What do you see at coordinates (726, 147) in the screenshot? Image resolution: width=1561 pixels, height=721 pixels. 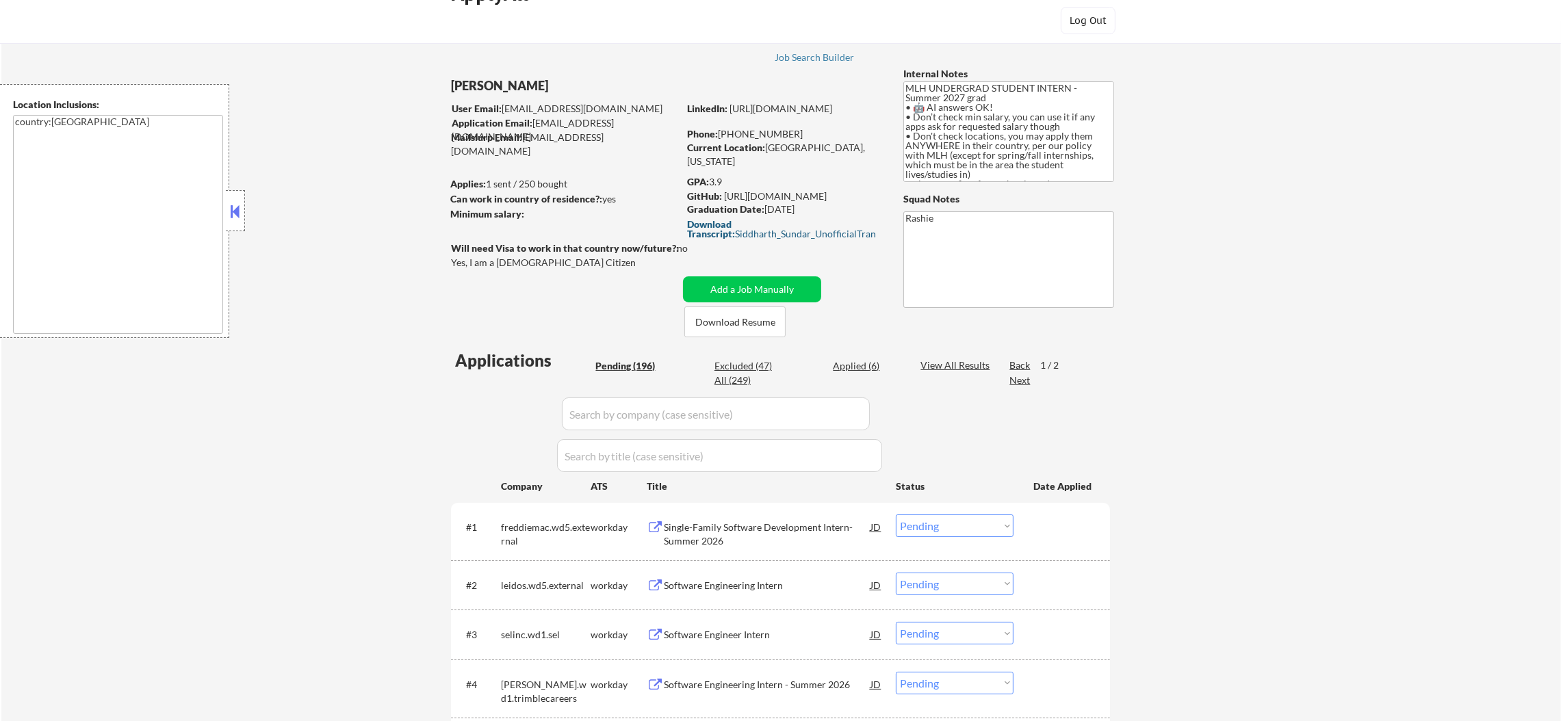 I see `strong: Current Location:` at bounding box center [726, 147].